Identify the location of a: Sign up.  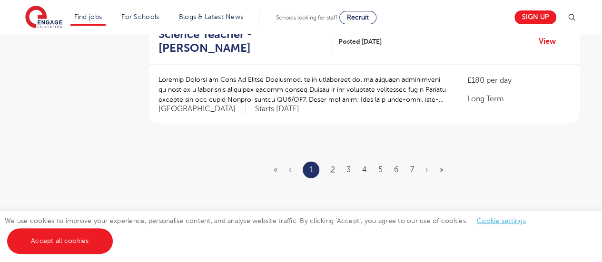
(536, 17).